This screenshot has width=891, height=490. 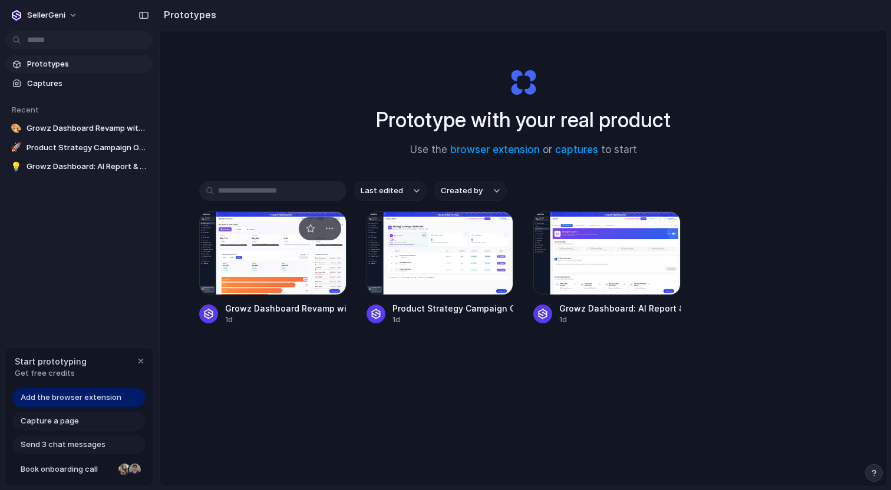 What do you see at coordinates (87, 128) in the screenshot?
I see `span: Growz Dashboard Revamp with shadcn-ui` at bounding box center [87, 128].